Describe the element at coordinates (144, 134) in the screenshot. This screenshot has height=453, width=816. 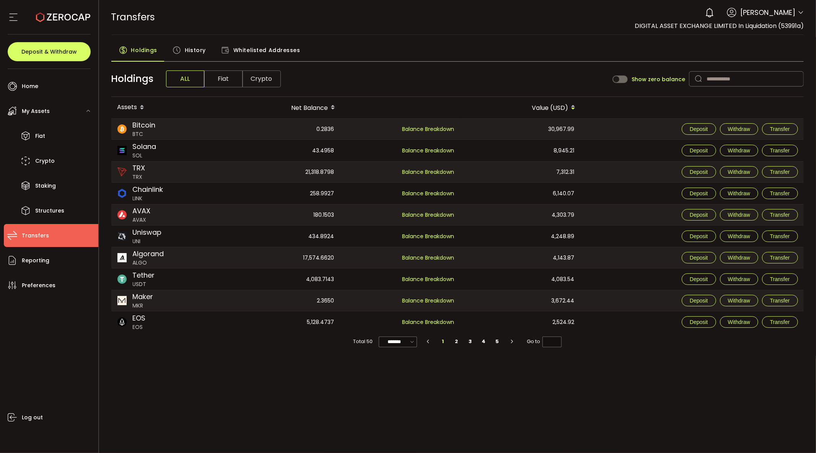
I see `span: BTC` at that location.